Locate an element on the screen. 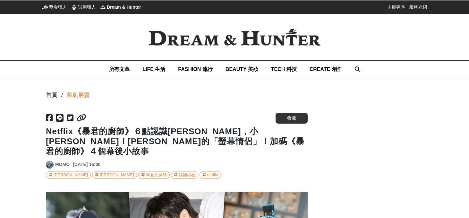 This screenshot has width=469, height=218. a: 試用獵人試用獵人 is located at coordinates (83, 7).